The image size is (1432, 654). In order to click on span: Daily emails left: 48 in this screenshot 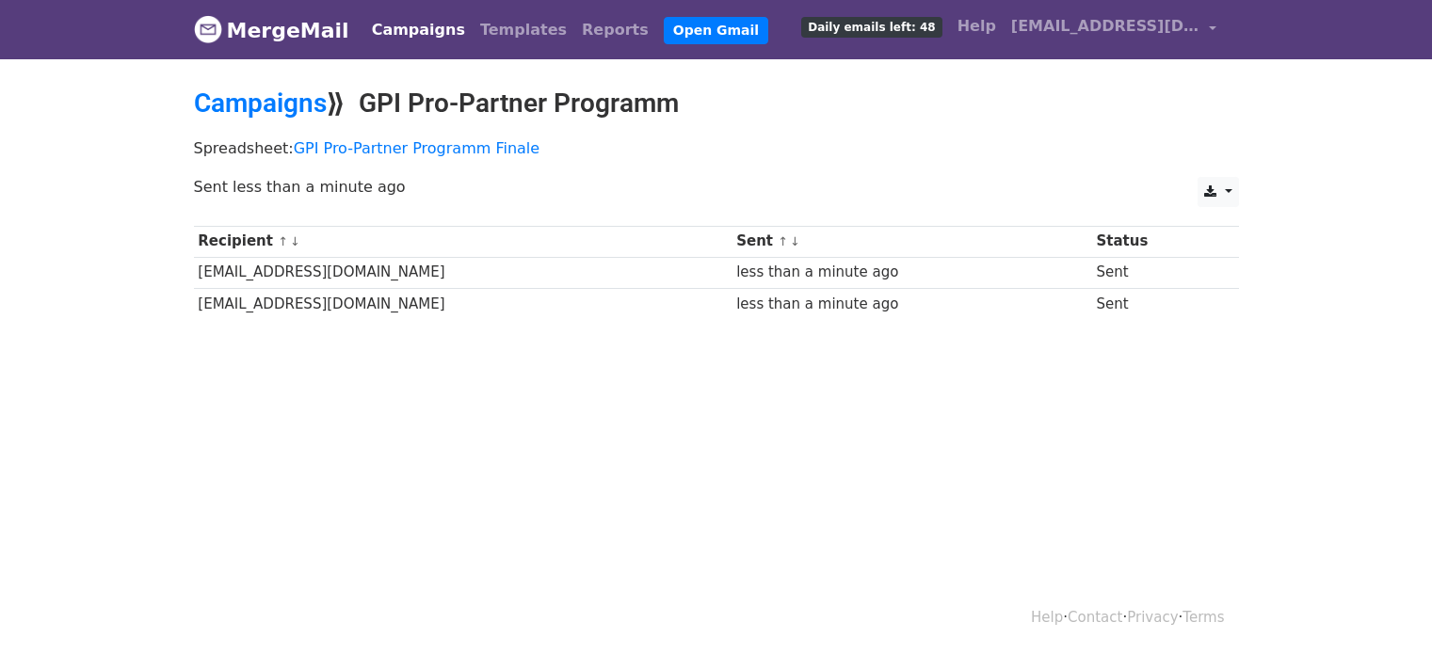, I will do `click(871, 27)`.